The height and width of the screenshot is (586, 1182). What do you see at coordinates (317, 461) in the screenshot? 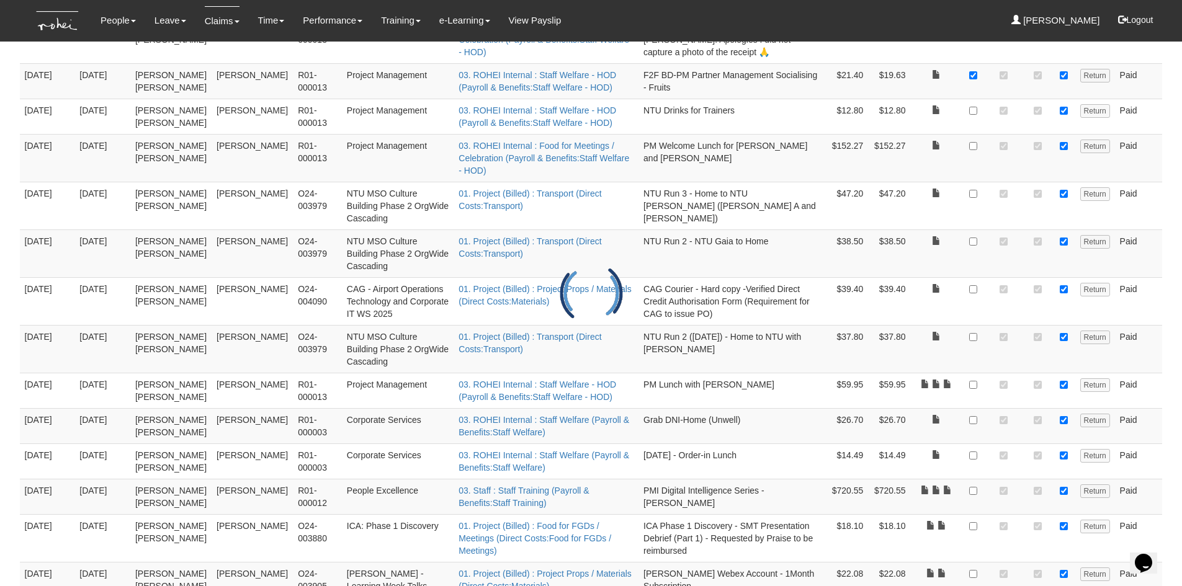
I see `td: R01-000003` at bounding box center [317, 461].